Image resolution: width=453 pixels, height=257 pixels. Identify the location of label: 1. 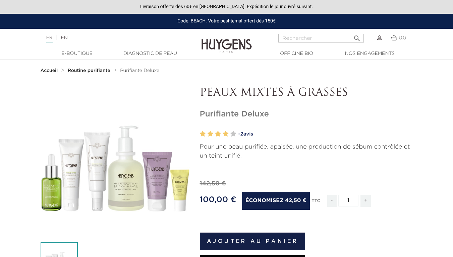
(203, 134).